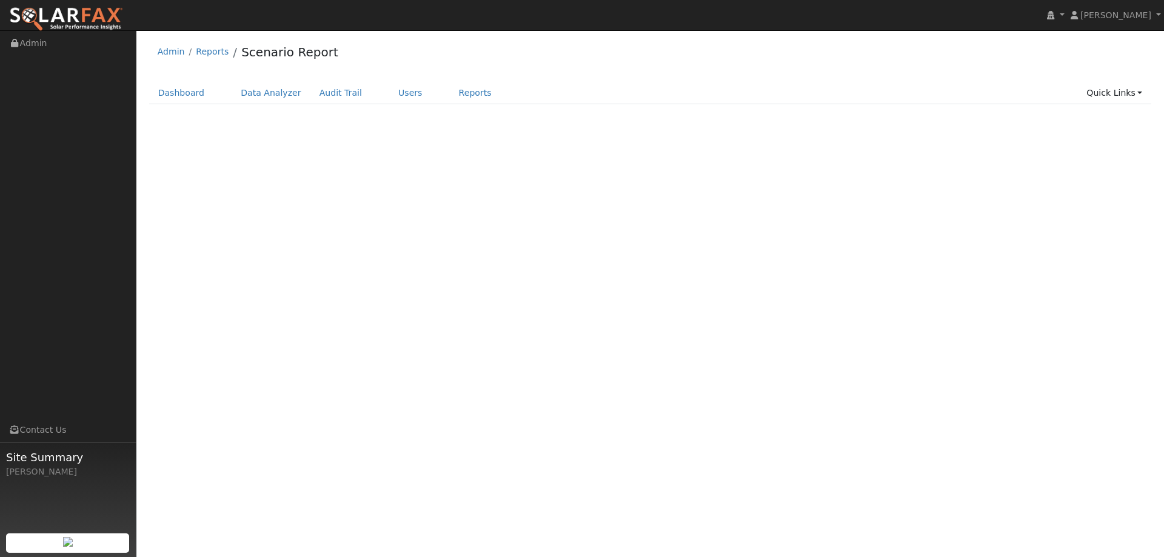 The image size is (1164, 557). I want to click on a: Quick Links, so click(1115, 93).